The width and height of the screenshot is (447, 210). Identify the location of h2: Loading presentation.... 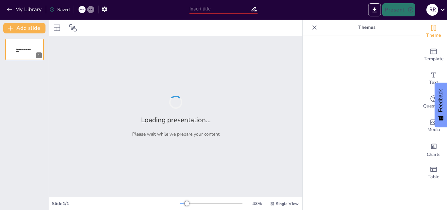
(176, 120).